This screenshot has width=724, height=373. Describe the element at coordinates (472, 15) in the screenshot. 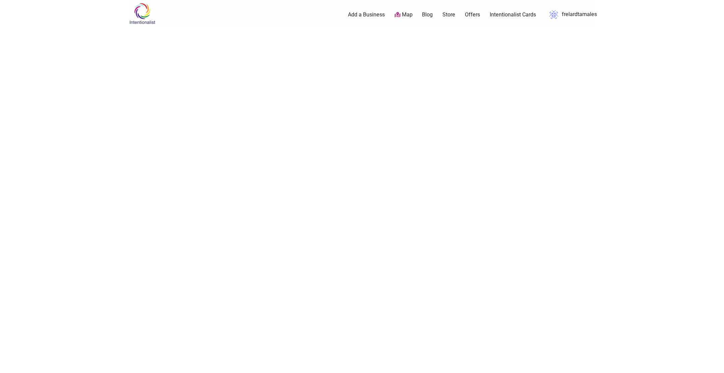

I see `a: Offers` at that location.